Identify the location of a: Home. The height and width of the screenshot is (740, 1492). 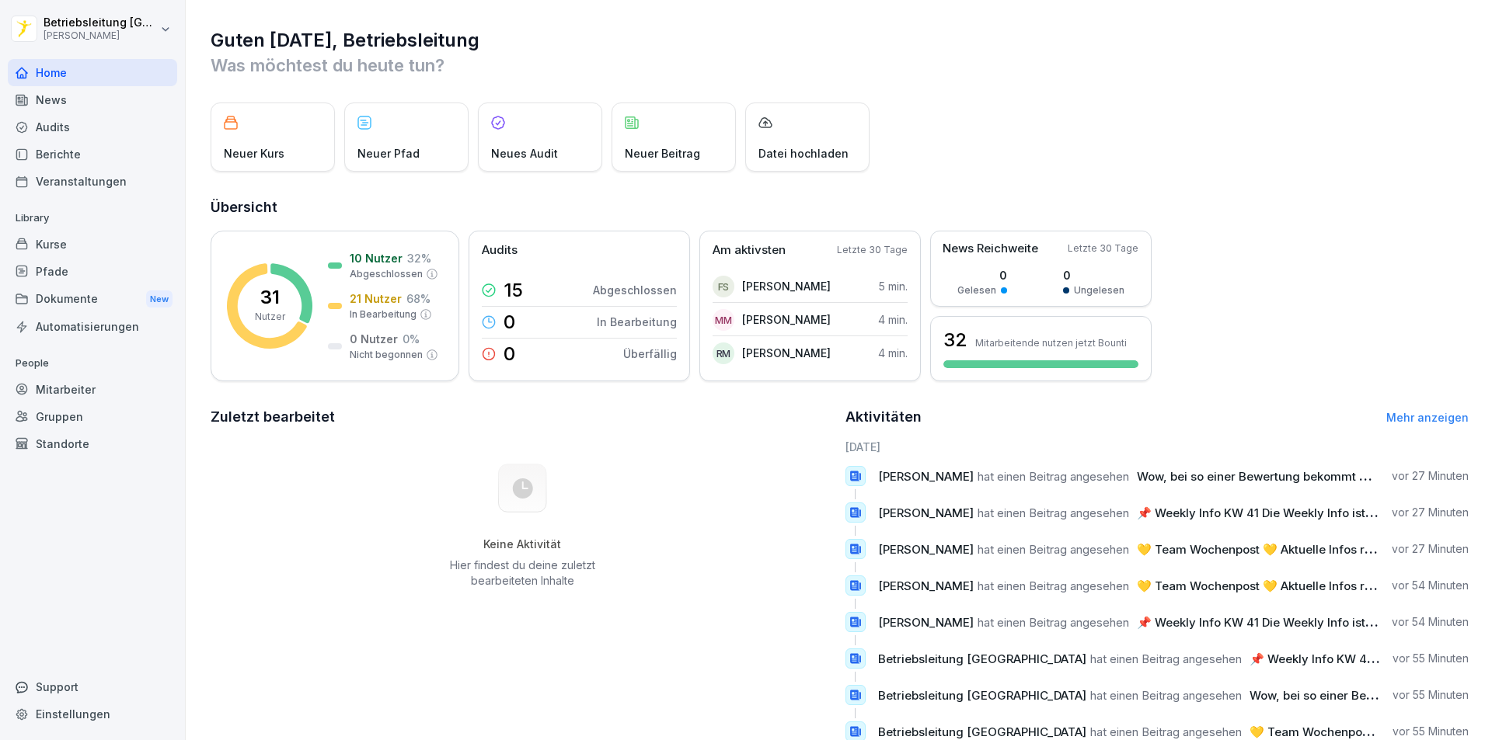
(92, 72).